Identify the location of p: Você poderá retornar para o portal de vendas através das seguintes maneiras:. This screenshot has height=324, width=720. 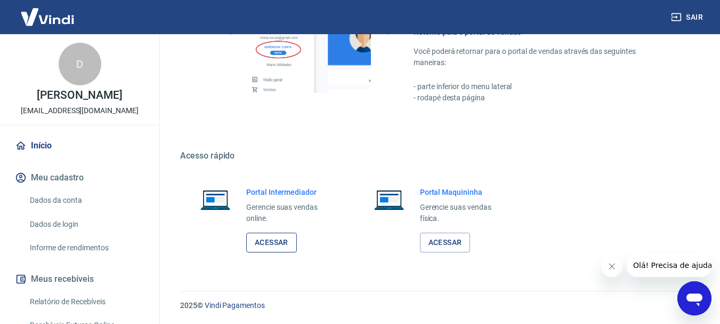
(541, 57).